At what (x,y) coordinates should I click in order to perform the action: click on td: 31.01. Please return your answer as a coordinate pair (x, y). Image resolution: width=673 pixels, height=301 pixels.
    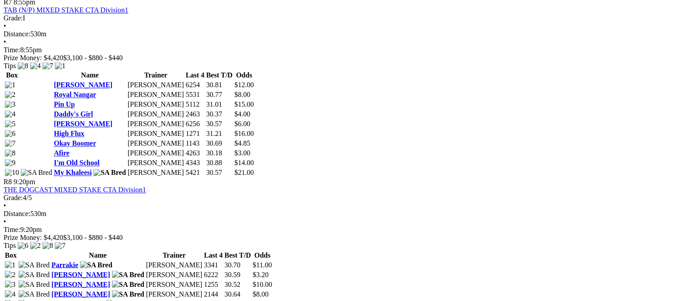
    Looking at the image, I should click on (220, 104).